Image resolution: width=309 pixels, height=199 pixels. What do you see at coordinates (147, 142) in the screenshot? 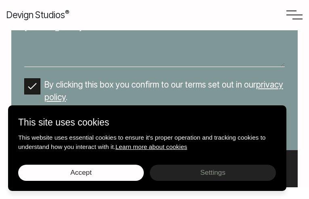
I see `p: This website uses essential cookies to ensure it's proper operation and tracking cookies to under...` at bounding box center [147, 142].